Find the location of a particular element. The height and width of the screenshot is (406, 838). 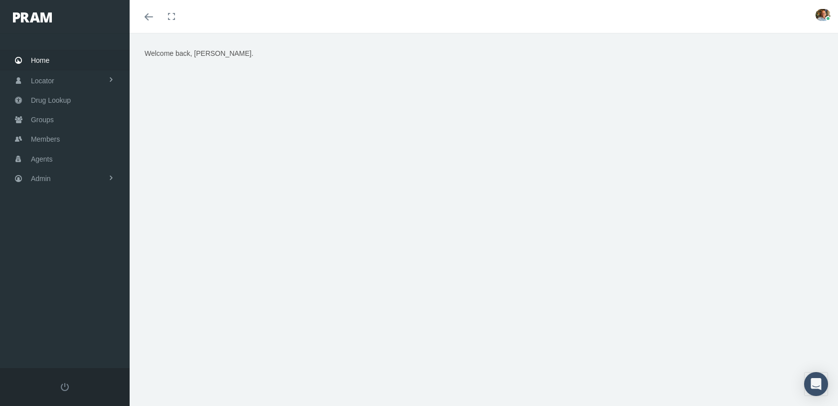

span: Agents is located at coordinates (42, 159).